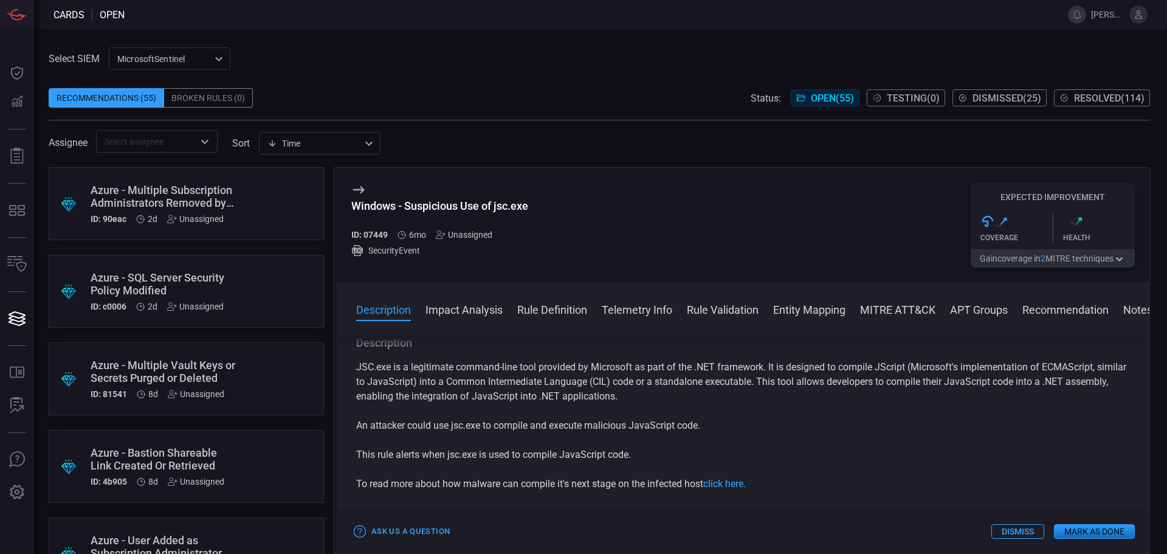 The width and height of the screenshot is (1167, 554). Describe the element at coordinates (108, 219) in the screenshot. I see `h5: ID: 90eac` at that location.